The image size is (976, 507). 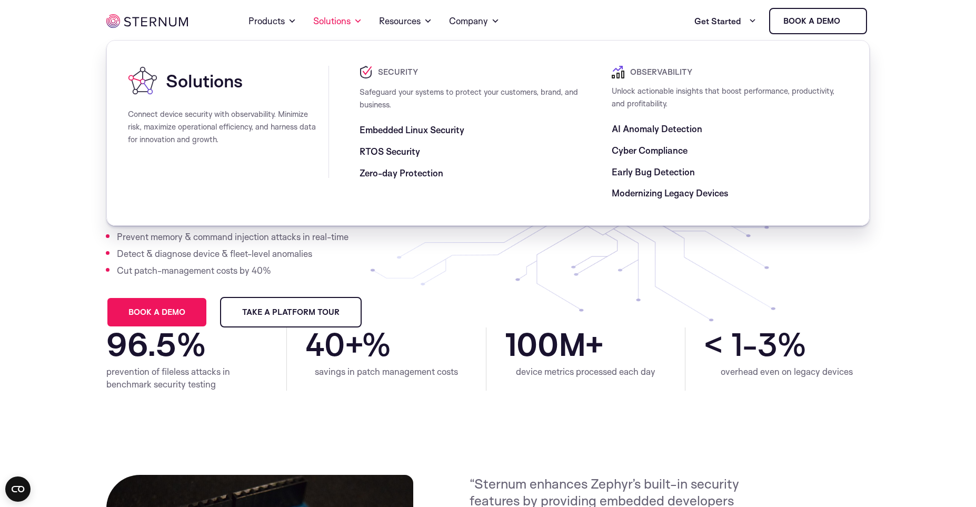 I want to click on span: Observability, so click(x=659, y=72).